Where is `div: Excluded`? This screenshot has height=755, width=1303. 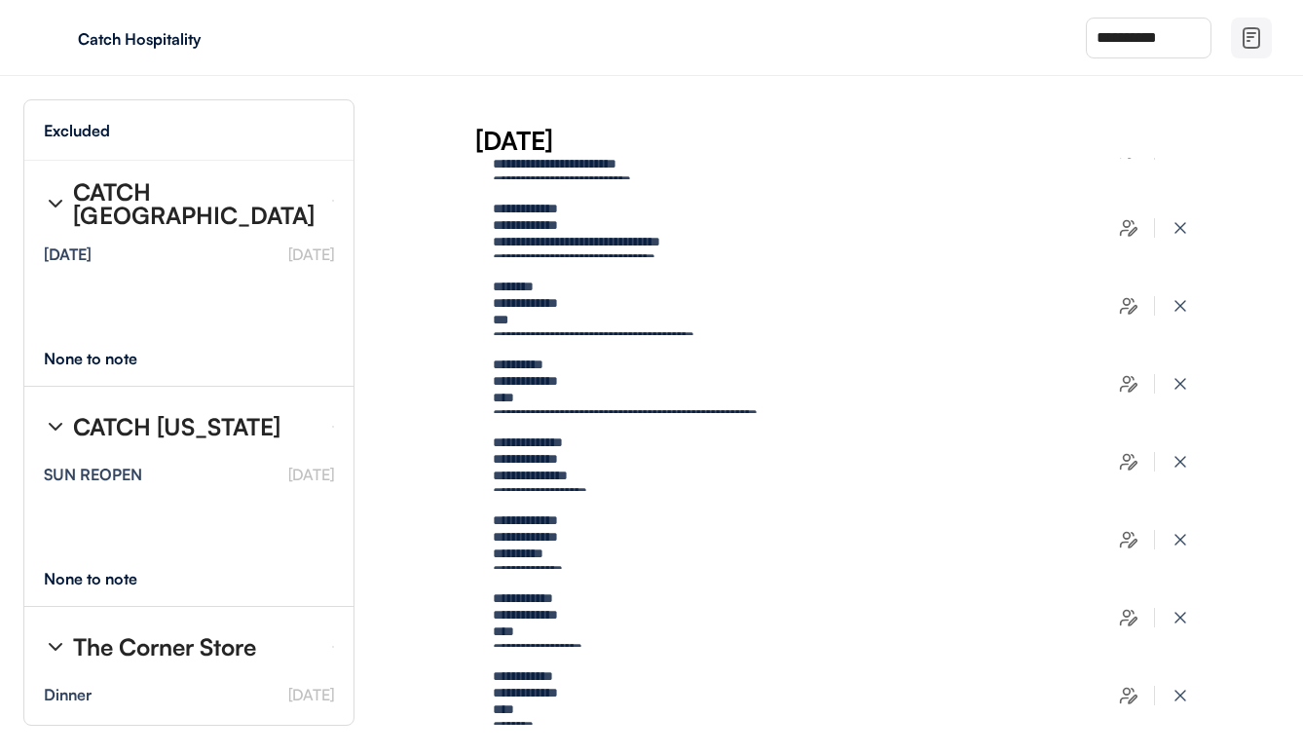
div: Excluded is located at coordinates (77, 130).